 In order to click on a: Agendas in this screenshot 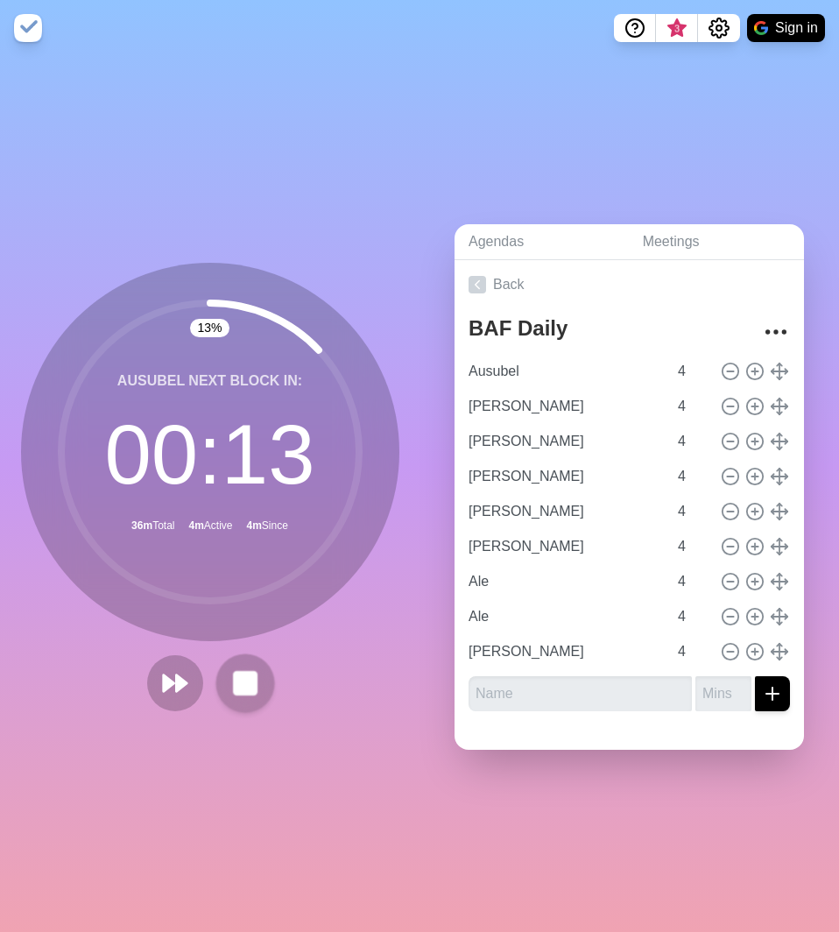, I will do `click(541, 242)`.